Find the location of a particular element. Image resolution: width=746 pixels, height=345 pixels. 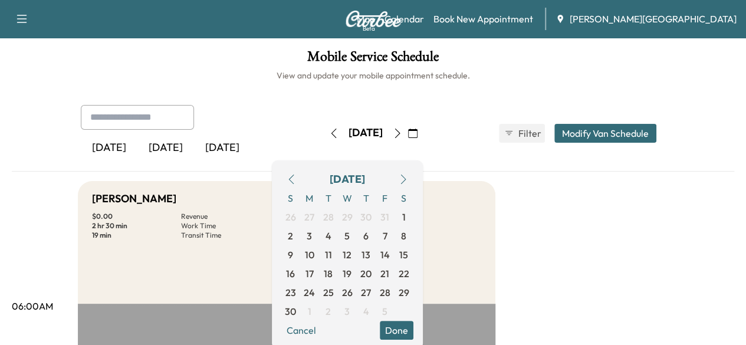

button: Filter is located at coordinates (522, 133).